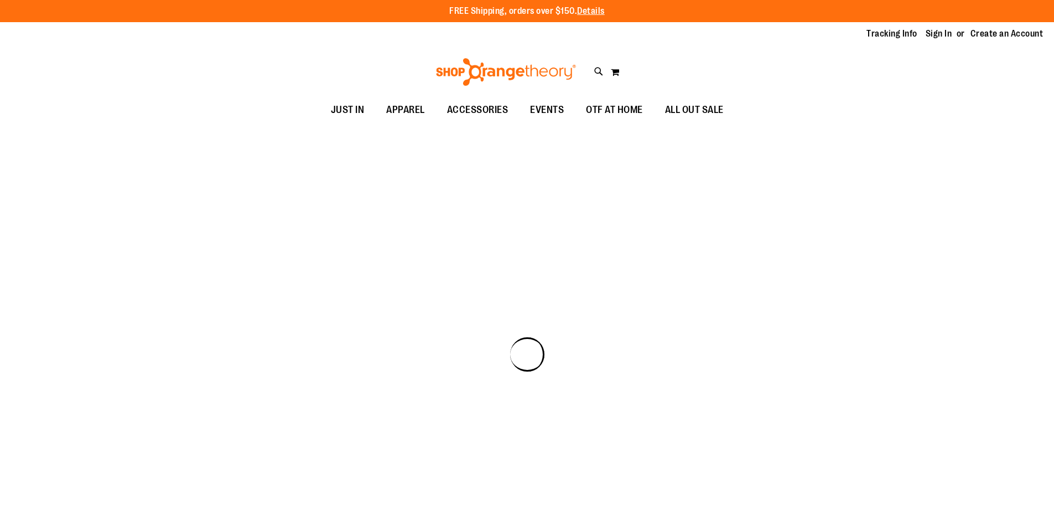  I want to click on a: OTF AT HOME, so click(614, 110).